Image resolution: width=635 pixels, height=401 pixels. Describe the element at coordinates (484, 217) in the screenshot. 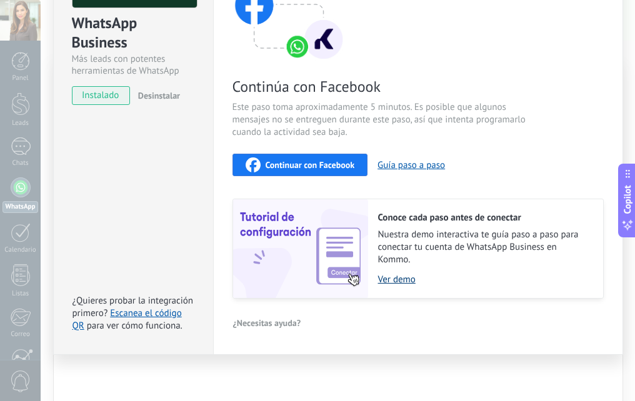

I see `h2: Conoce cada paso antes de conectar` at that location.